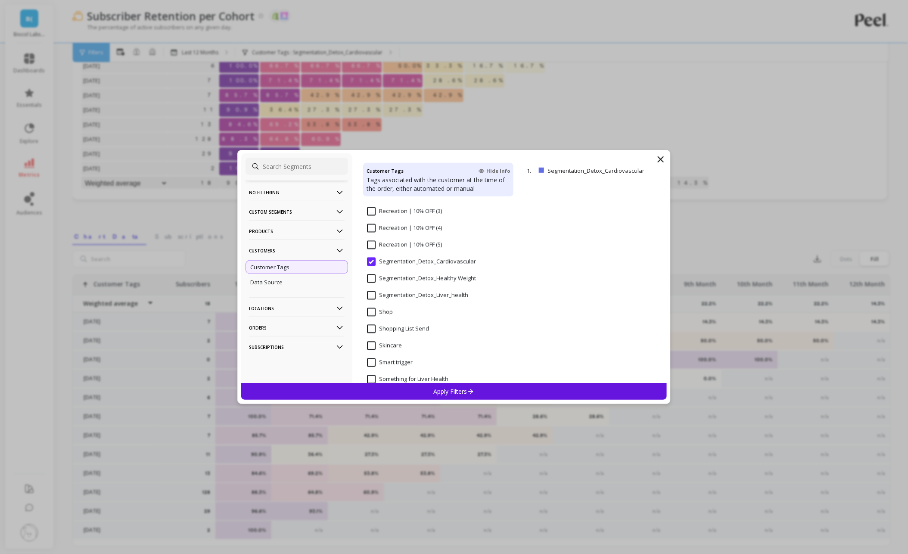 The width and height of the screenshot is (908, 554). I want to click on p: Subscriptions, so click(297, 347).